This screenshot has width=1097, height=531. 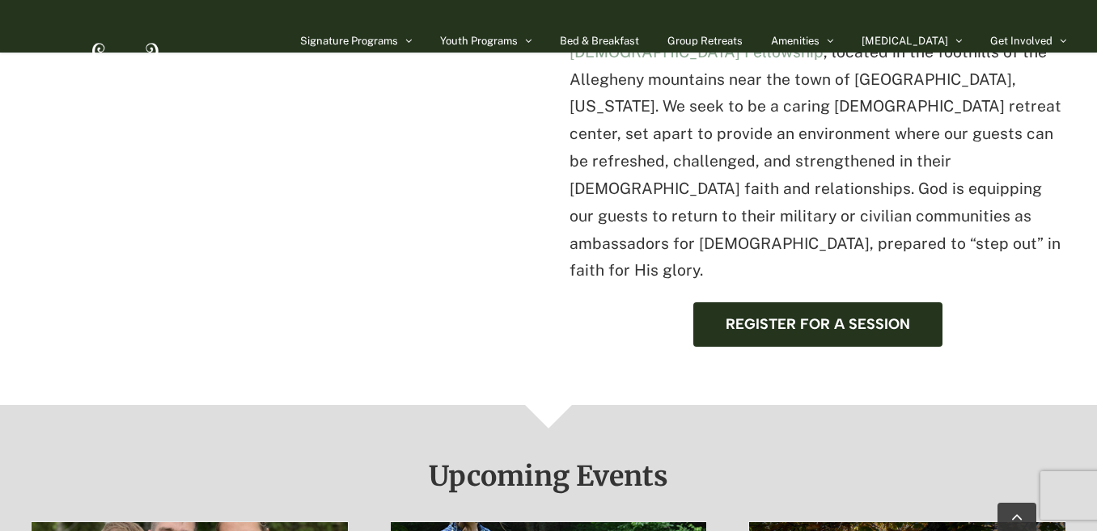 What do you see at coordinates (705, 40) in the screenshot?
I see `span: Group Retreats` at bounding box center [705, 40].